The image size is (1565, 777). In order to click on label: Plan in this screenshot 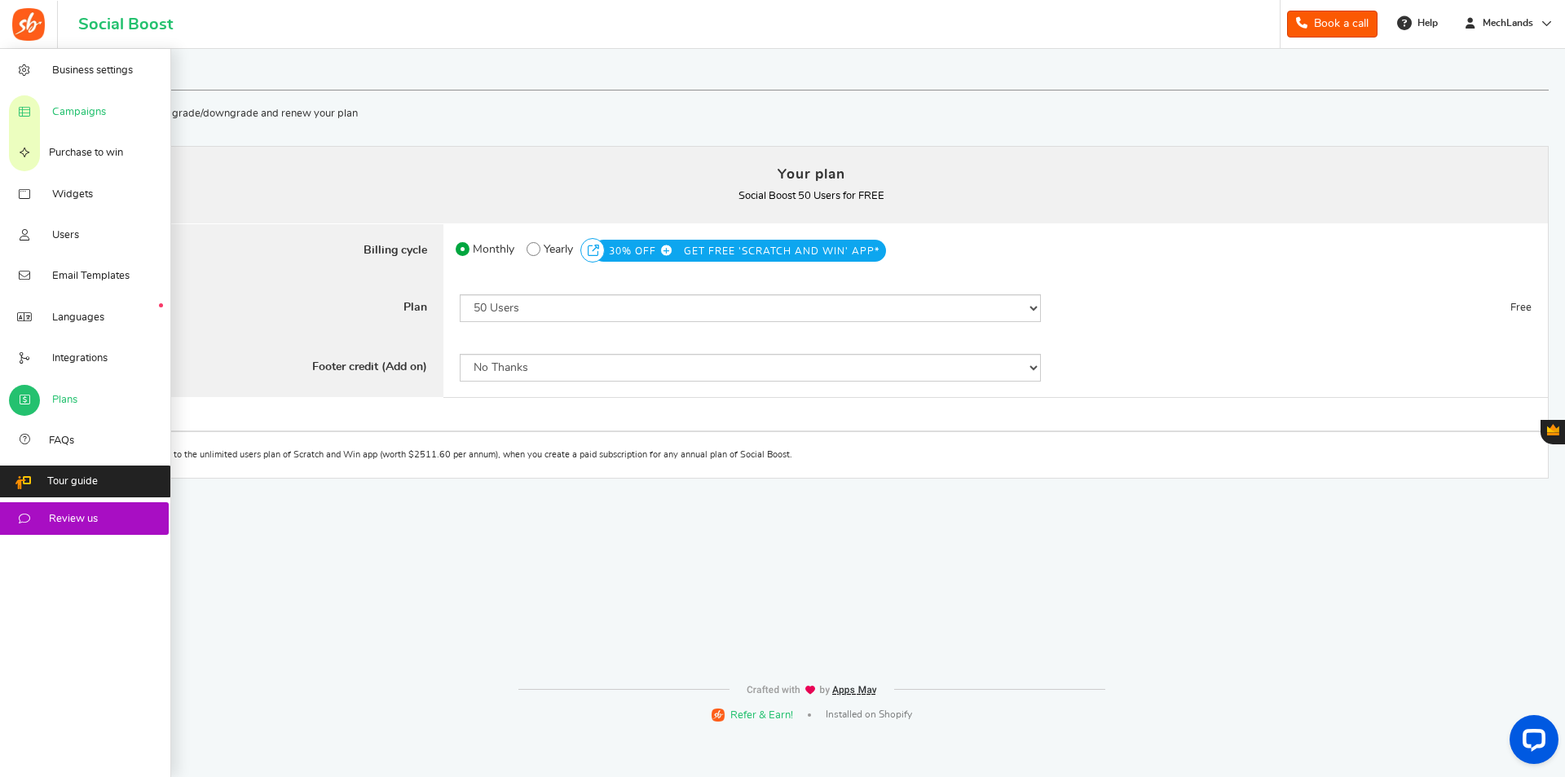, I will do `click(259, 308)`.